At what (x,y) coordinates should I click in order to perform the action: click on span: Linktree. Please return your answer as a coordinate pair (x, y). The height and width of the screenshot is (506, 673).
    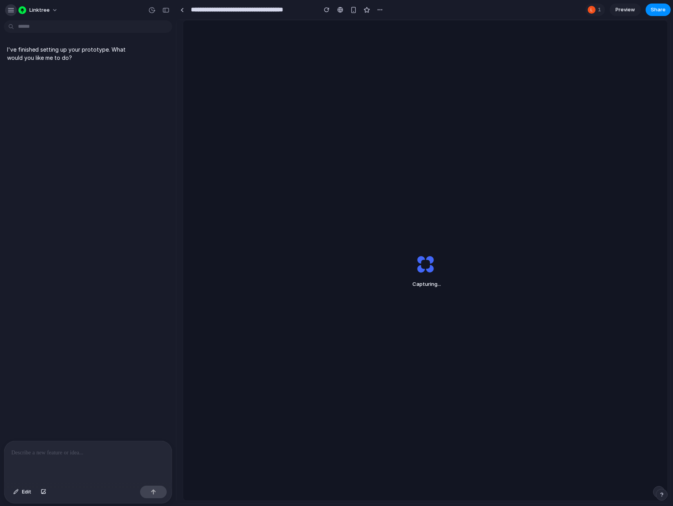
    Looking at the image, I should click on (40, 10).